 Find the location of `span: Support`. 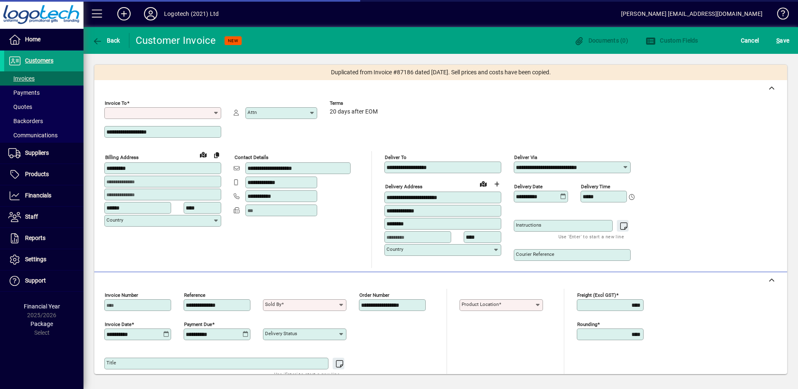

span: Support is located at coordinates (35, 280).